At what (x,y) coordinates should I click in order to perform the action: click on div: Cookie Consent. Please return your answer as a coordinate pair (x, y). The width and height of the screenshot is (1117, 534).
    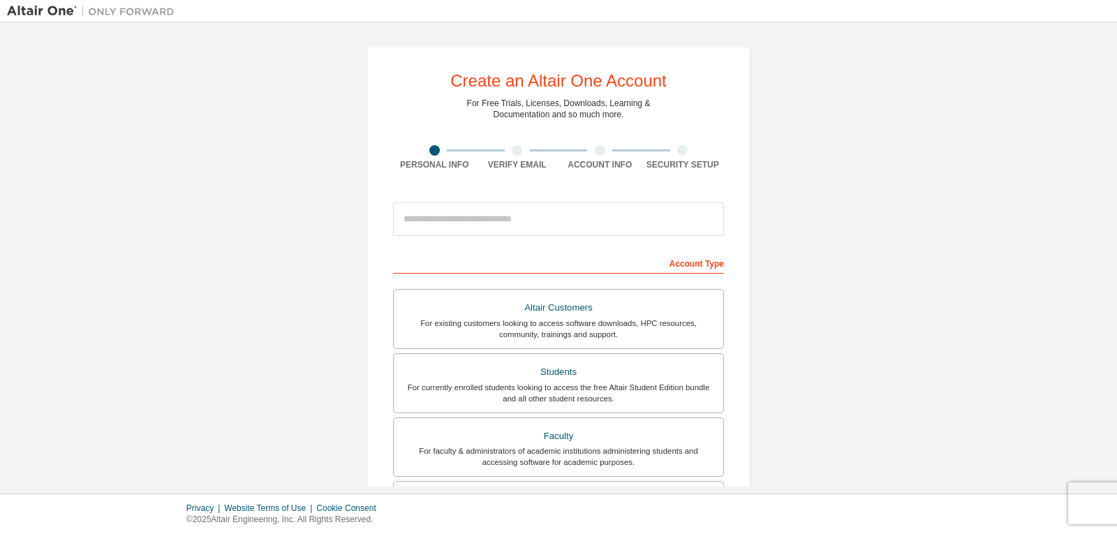
    Looking at the image, I should click on (350, 508).